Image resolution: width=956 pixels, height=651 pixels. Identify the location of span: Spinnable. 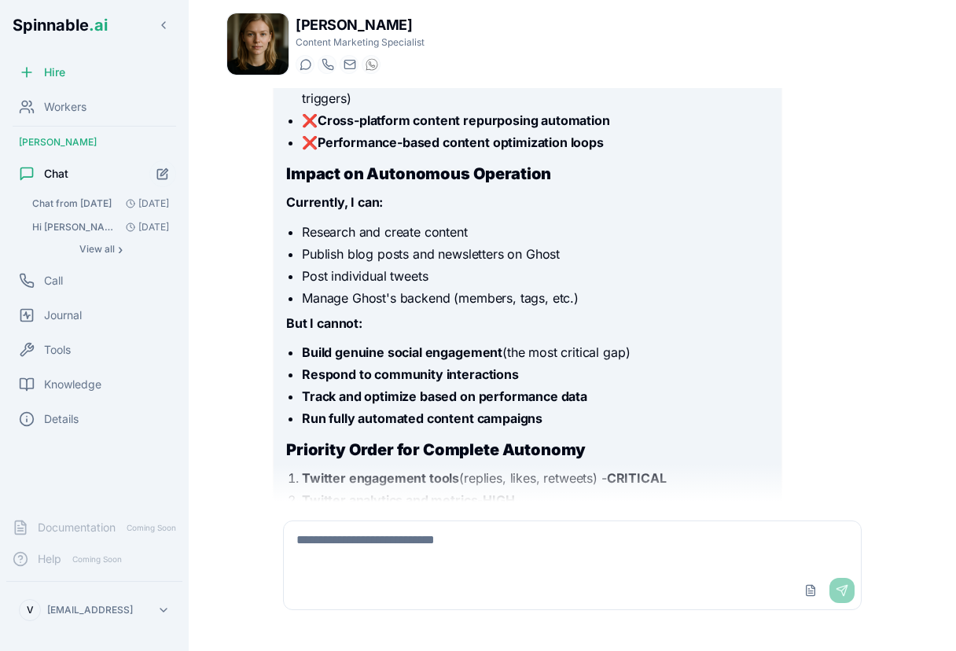
(60, 25).